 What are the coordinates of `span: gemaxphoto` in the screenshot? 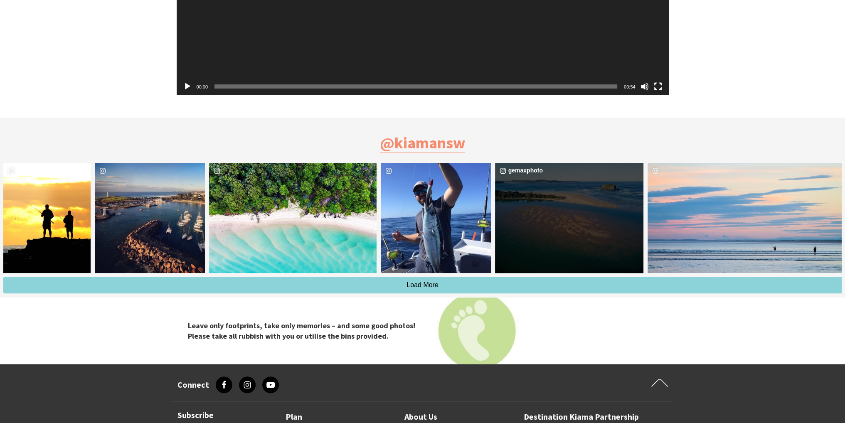 It's located at (572, 171).